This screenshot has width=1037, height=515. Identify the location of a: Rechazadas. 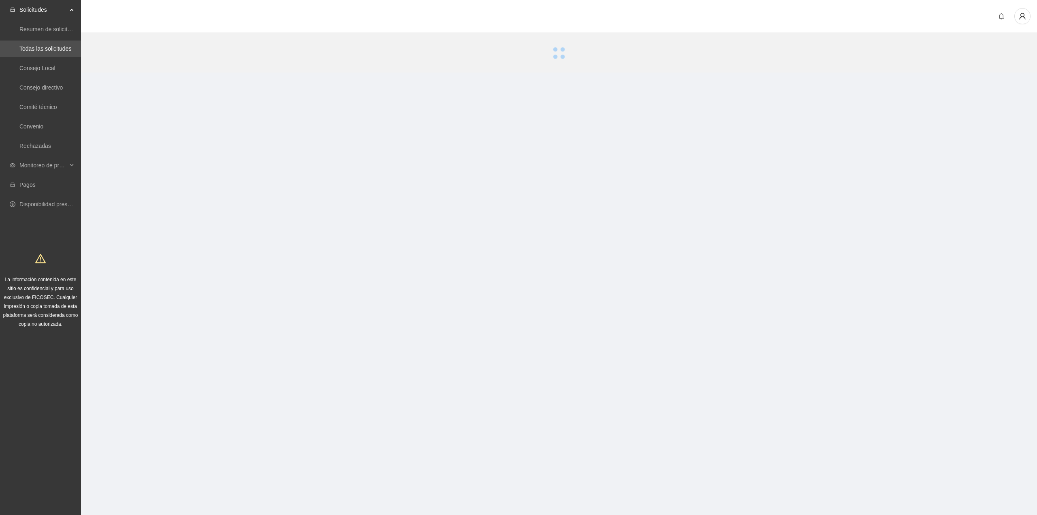
(35, 146).